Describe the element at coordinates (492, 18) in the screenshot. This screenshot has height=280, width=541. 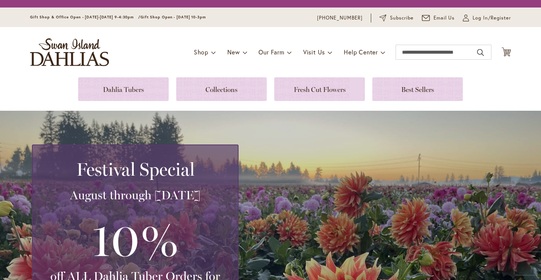
I see `span: Log In/Register` at that location.